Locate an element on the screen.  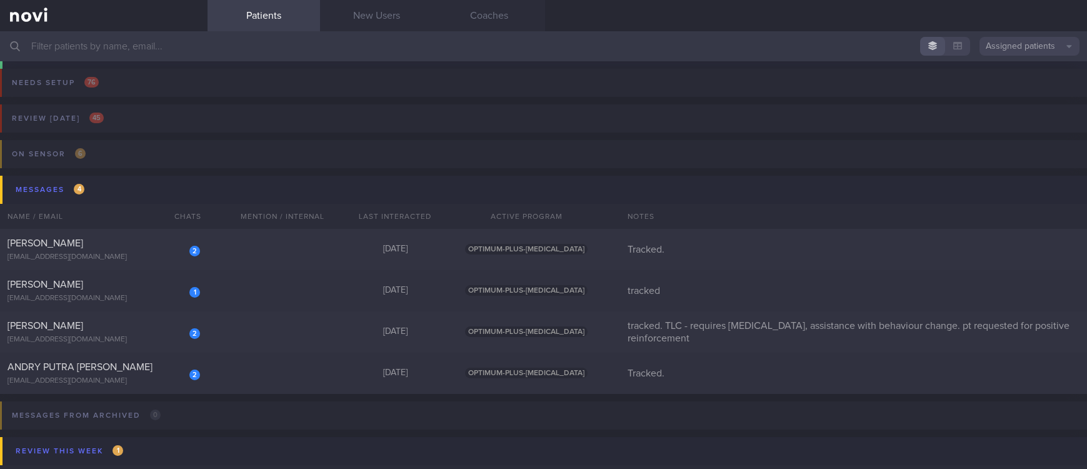
span: 4 is located at coordinates (79, 189).